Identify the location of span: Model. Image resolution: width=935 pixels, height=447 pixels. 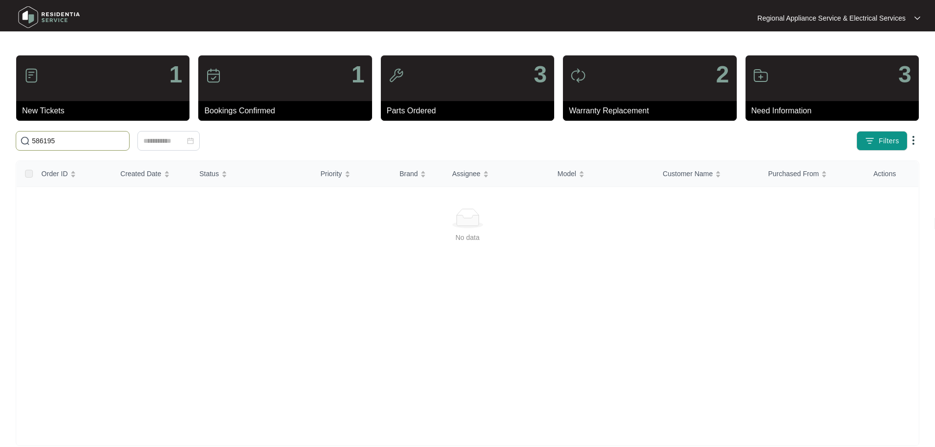
(567, 174).